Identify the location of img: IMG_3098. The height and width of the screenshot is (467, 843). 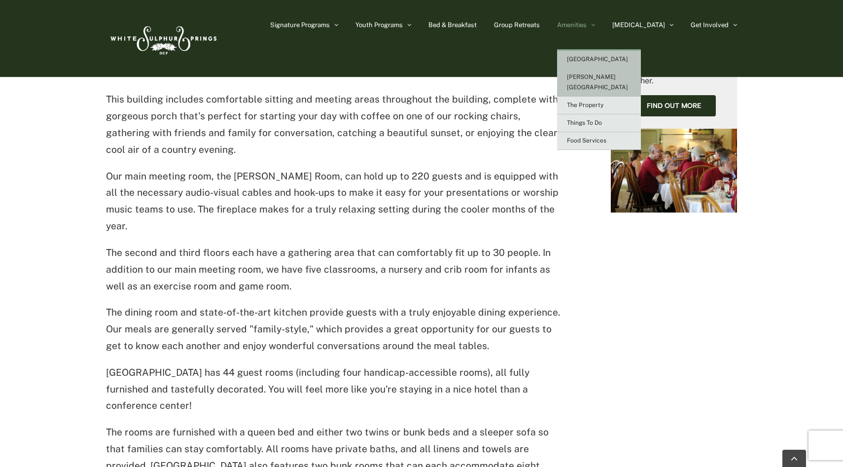
(674, 171).